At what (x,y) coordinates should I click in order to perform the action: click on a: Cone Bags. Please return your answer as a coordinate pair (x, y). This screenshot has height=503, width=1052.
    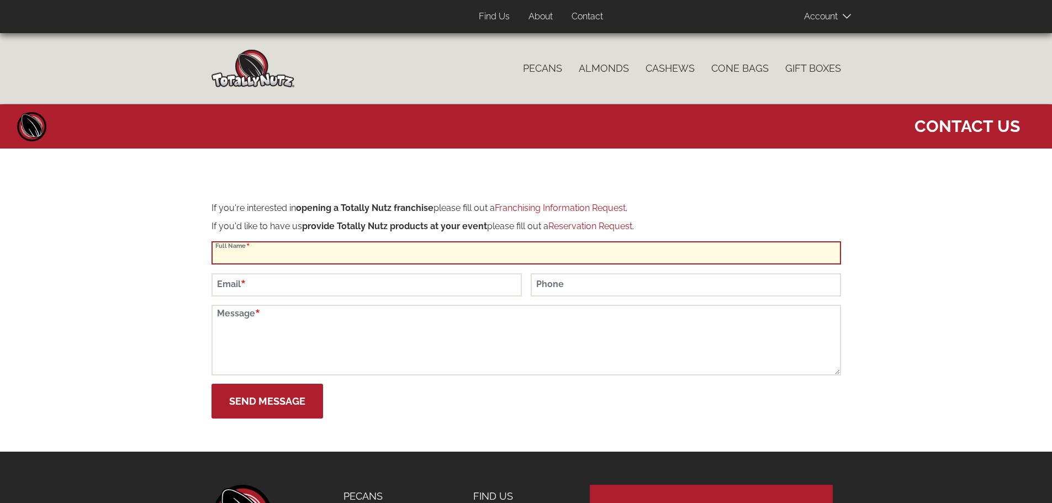
    Looking at the image, I should click on (740, 68).